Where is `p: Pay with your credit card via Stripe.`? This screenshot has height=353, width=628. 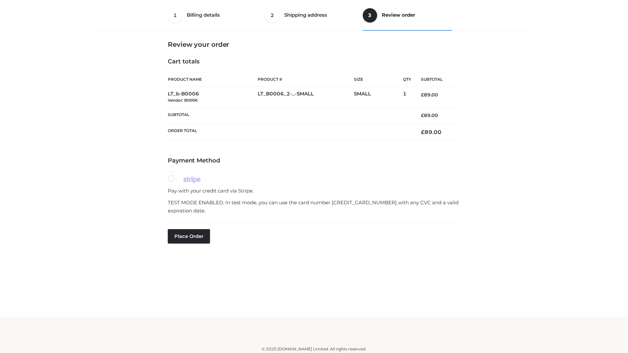
p: Pay with your credit card via Stripe. is located at coordinates (314, 191).